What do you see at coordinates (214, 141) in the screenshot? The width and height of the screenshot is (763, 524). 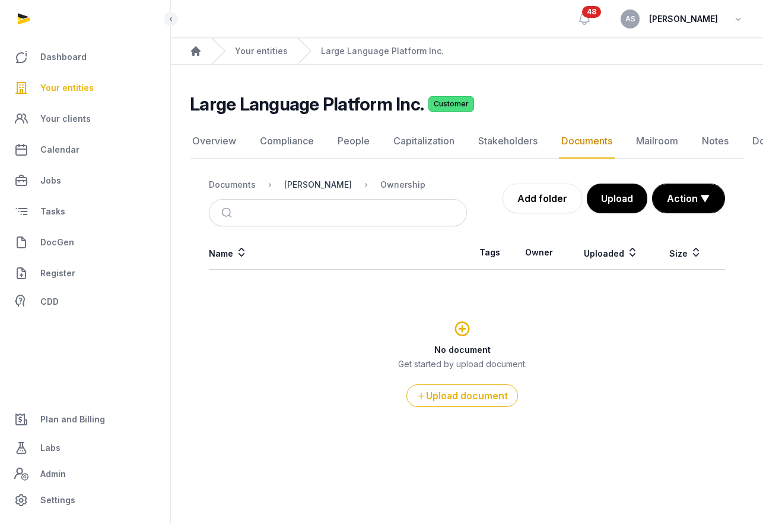 I see `a: Overview` at bounding box center [214, 141].